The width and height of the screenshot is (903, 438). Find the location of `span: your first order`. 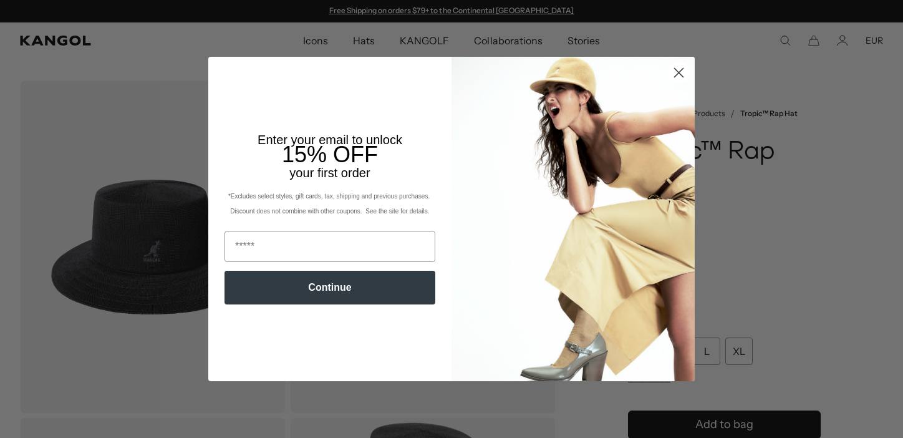

span: your first order is located at coordinates (329, 173).